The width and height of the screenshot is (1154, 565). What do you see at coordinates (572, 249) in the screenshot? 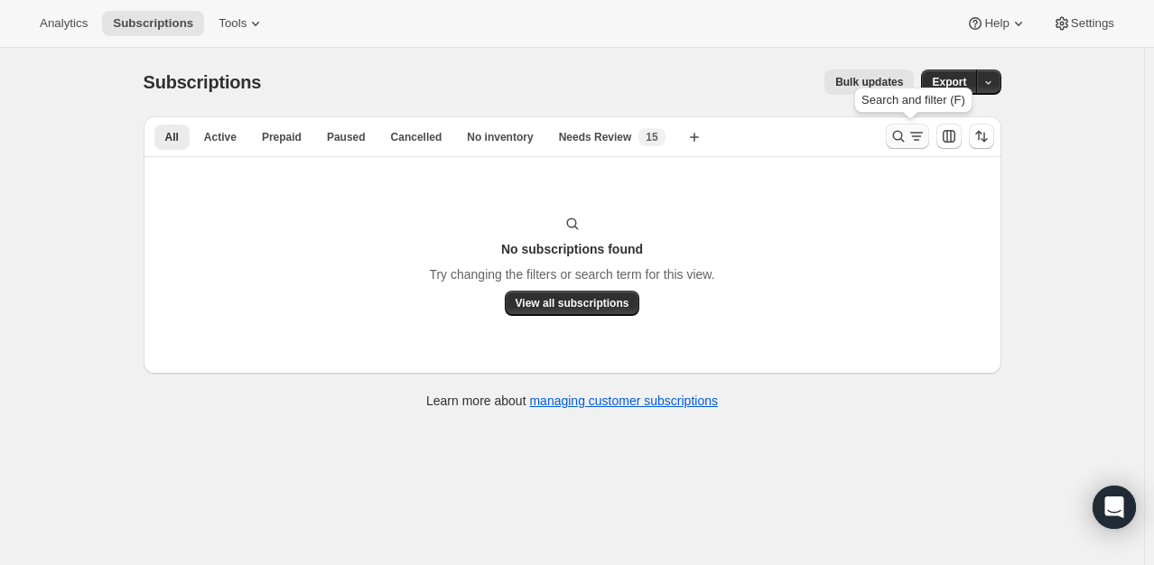
I see `h3: No subscriptions found` at bounding box center [572, 249].